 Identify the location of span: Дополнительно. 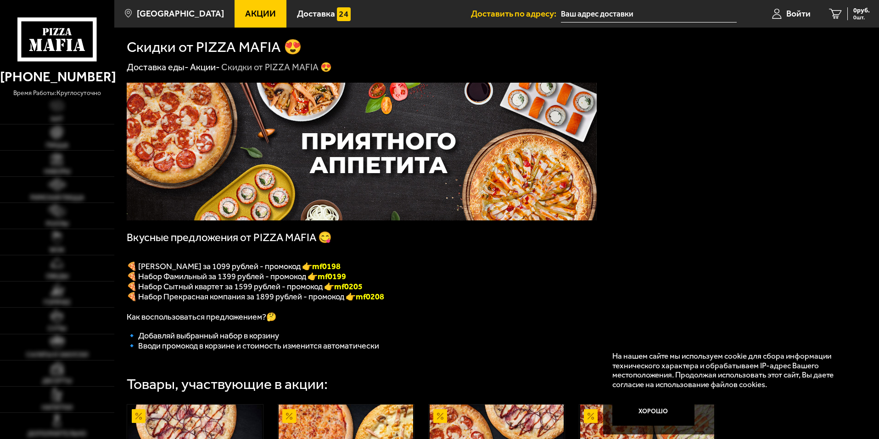
(57, 434).